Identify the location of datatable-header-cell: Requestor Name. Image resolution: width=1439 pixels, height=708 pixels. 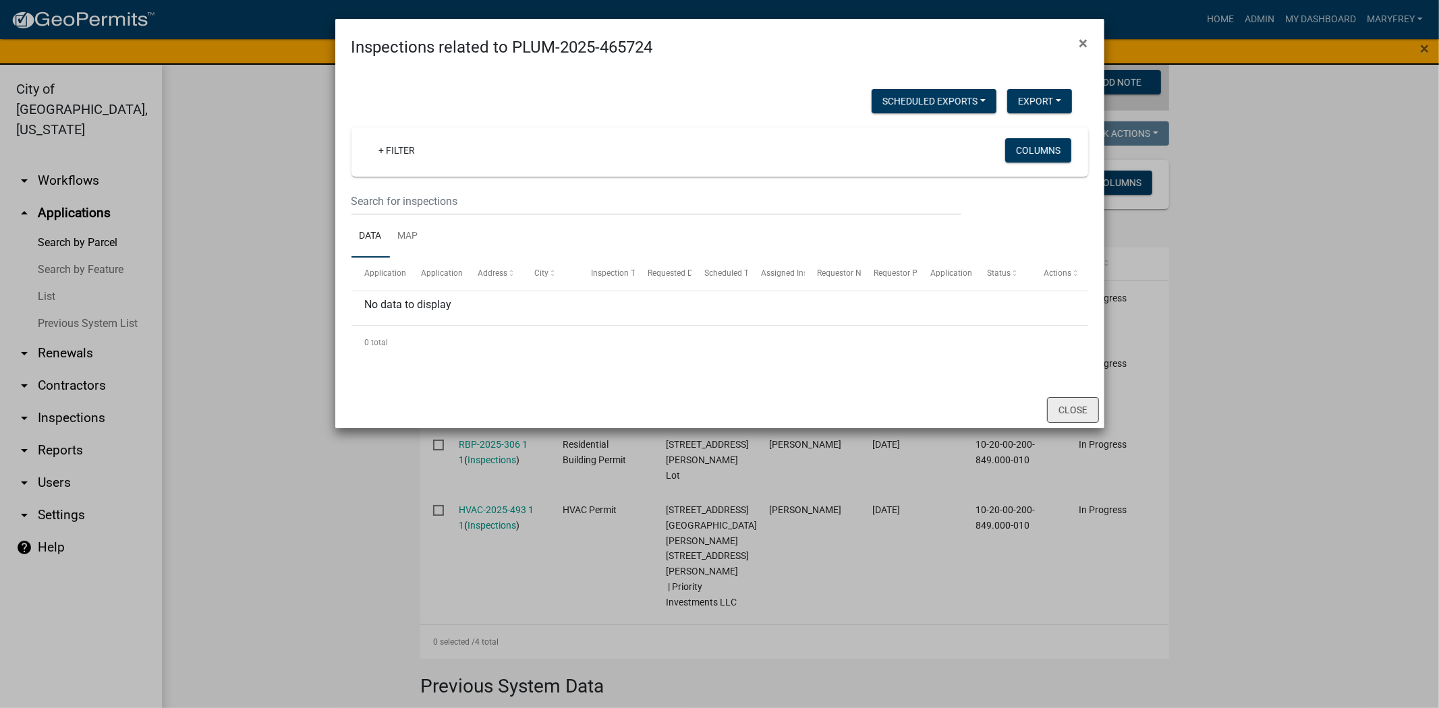
(833, 274).